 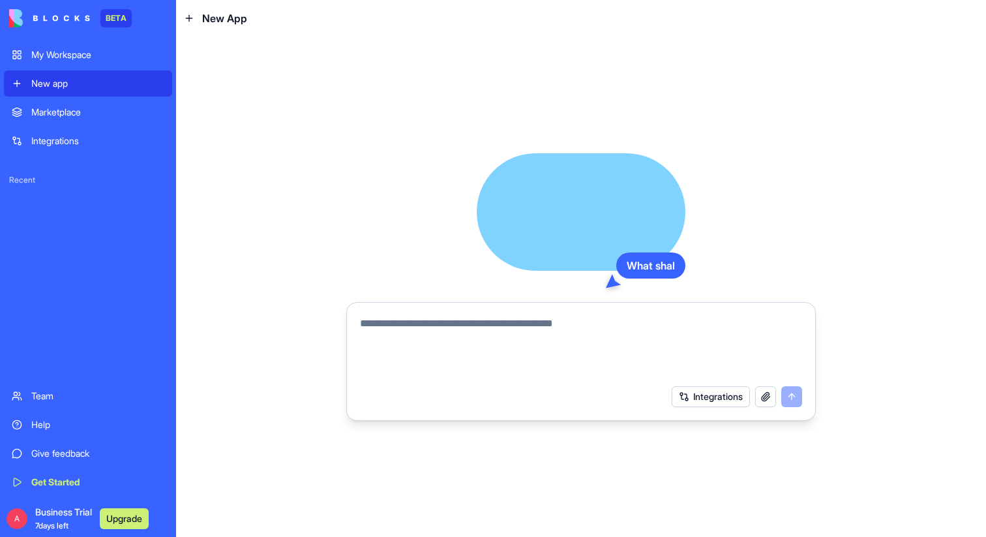 What do you see at coordinates (98, 424) in the screenshot?
I see `div: Help` at bounding box center [98, 424].